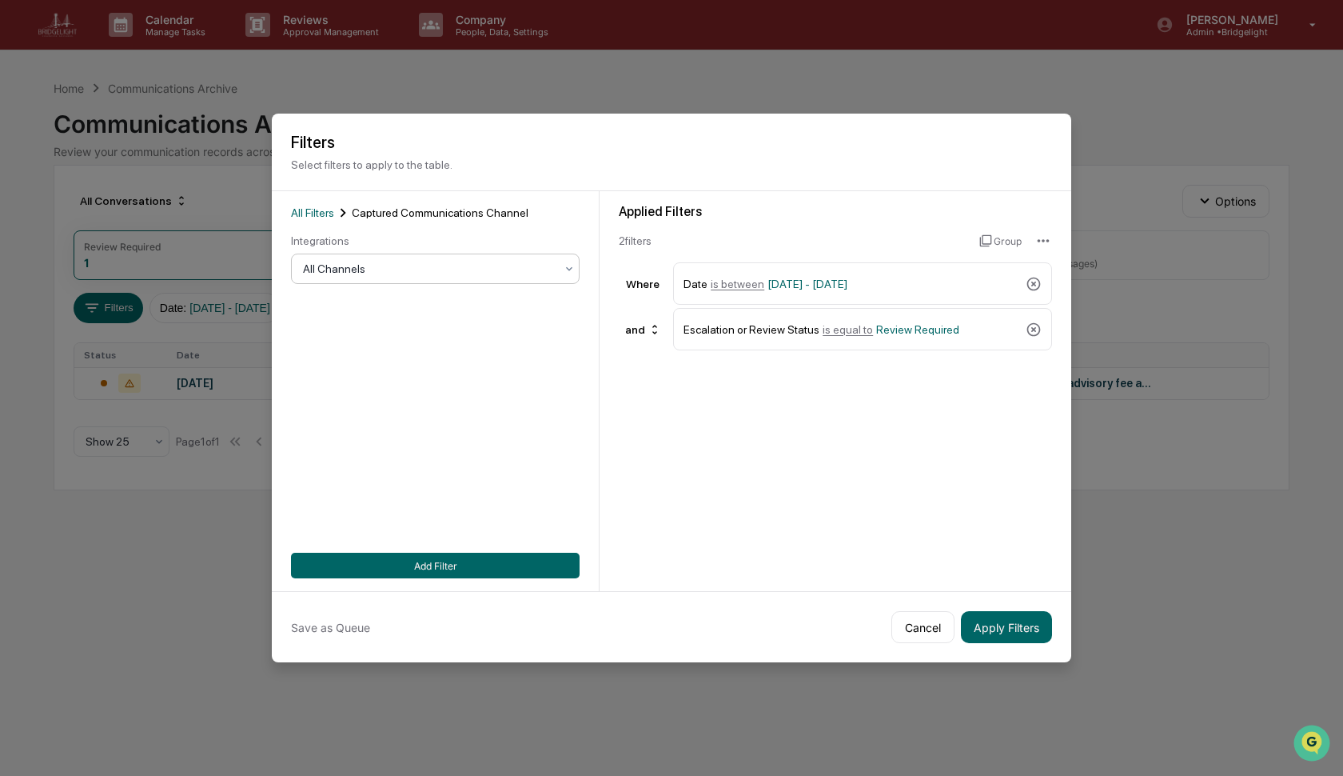 This screenshot has width=1343, height=776. I want to click on a: Powered byPylon, so click(153, 277).